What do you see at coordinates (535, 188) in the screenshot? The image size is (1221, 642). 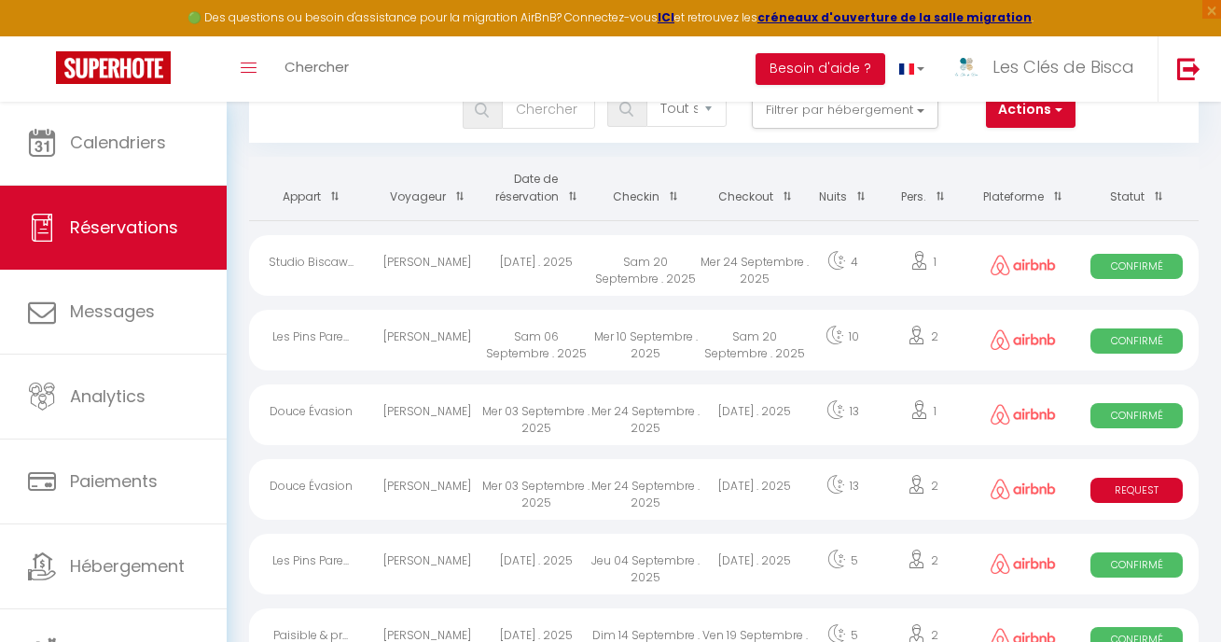 I see `th: Sort by booking date` at bounding box center [535, 188].